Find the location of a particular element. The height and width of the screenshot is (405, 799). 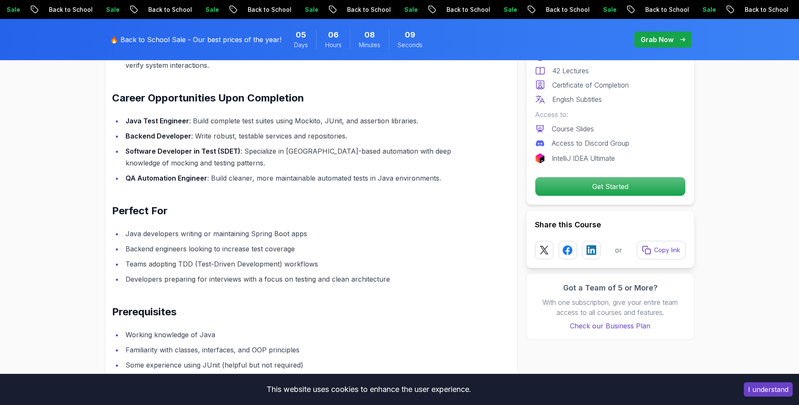

p: Certificate of Completion is located at coordinates (591, 85).